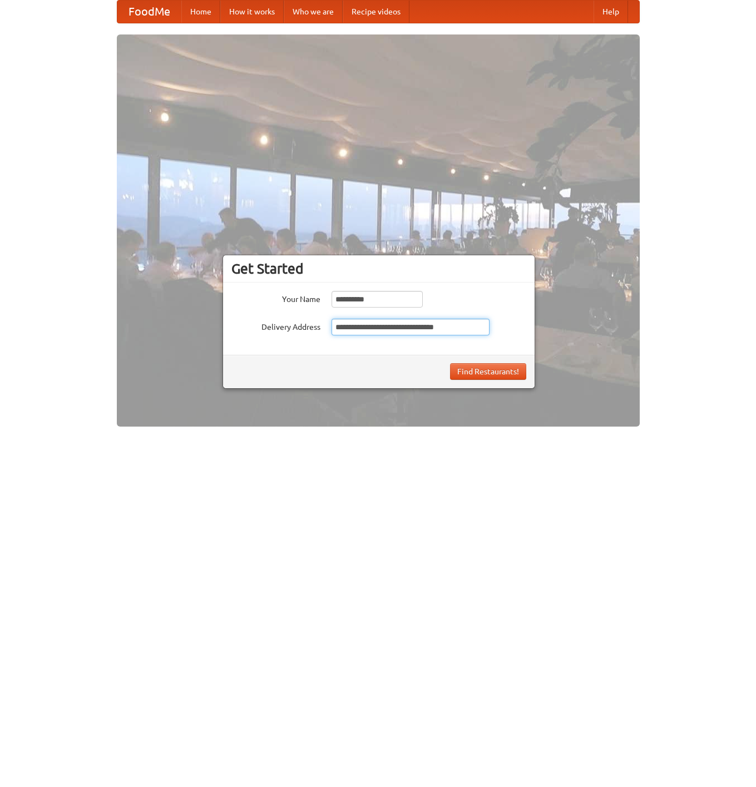 The image size is (756, 787). What do you see at coordinates (149, 12) in the screenshot?
I see `a: FoodMe` at bounding box center [149, 12].